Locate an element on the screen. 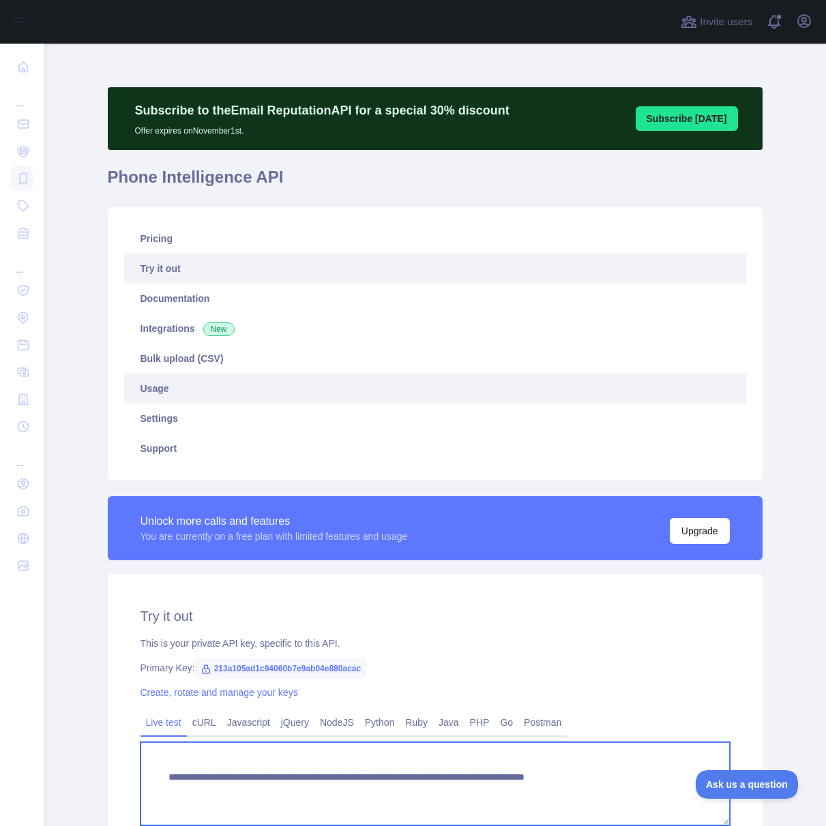 The width and height of the screenshot is (826, 826). a: Settings is located at coordinates (435, 419).